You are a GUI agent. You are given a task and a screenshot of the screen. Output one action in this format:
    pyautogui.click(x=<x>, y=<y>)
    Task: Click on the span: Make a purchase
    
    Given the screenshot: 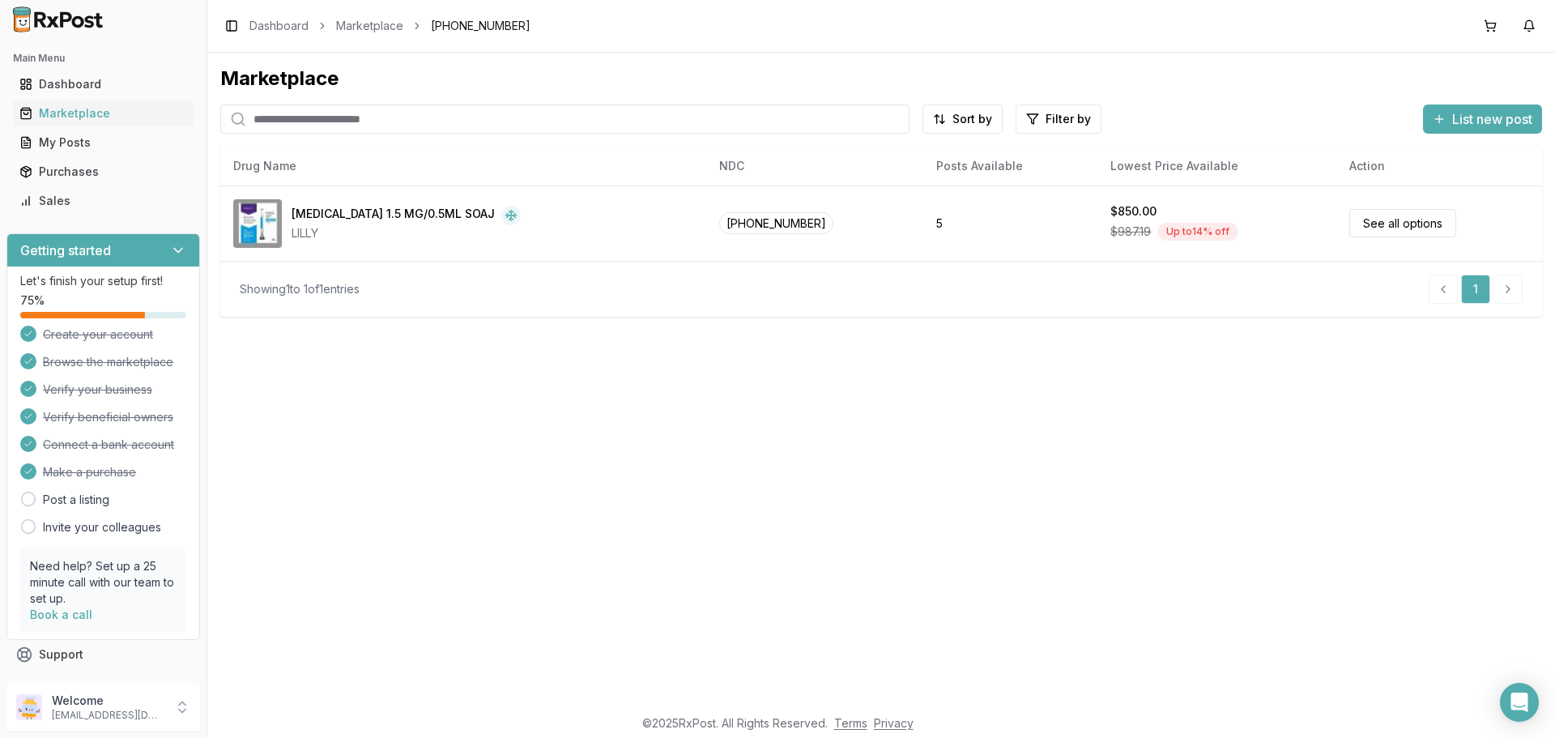 What is the action you would take?
    pyautogui.click(x=89, y=472)
    